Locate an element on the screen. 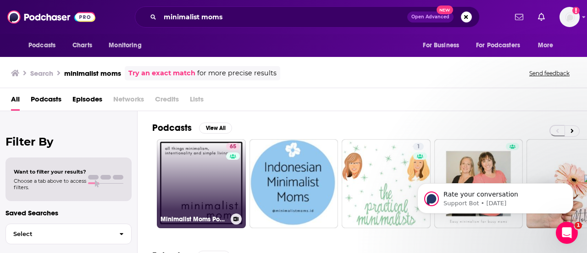  p: Message from Support Bot, sent 5d ago is located at coordinates (99, 39).